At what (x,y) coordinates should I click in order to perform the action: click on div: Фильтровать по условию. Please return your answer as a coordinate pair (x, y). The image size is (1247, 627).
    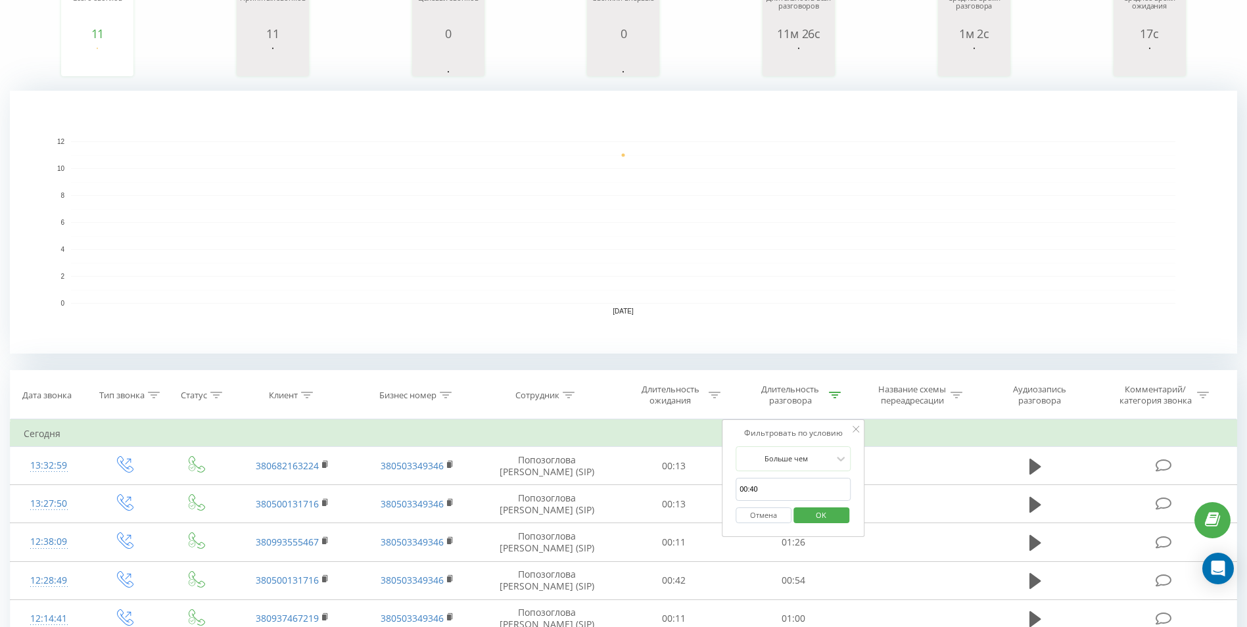
    Looking at the image, I should click on (794, 433).